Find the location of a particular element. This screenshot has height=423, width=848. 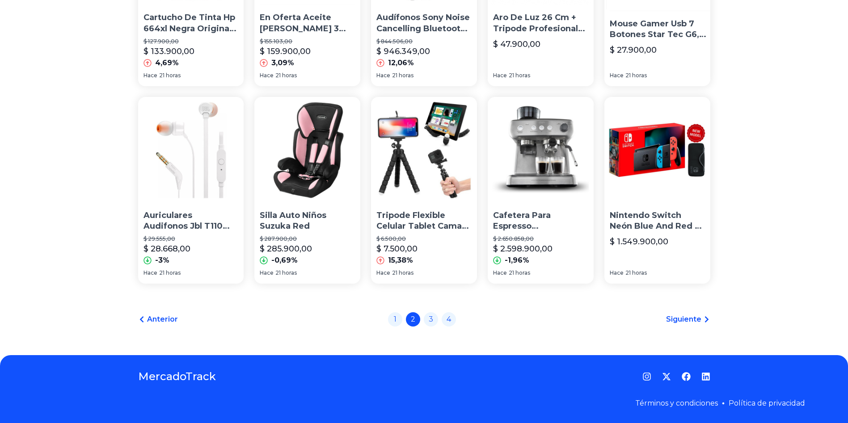

img: Cafetera Para Espresso Oster® 15 Bares, Molino Integrado is located at coordinates (540, 150).